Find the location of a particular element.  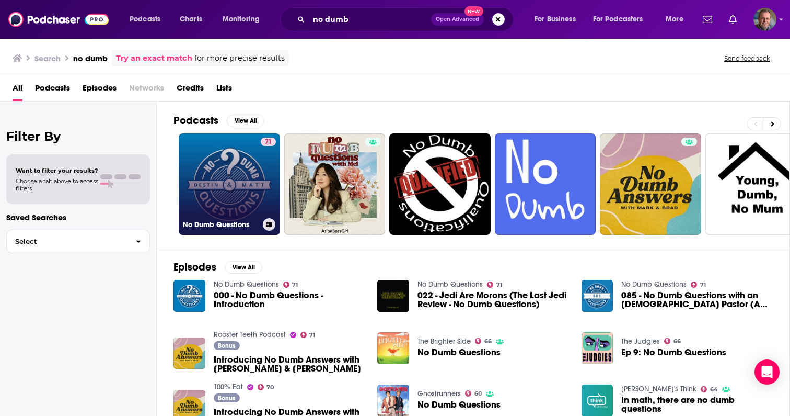

span: Monitoring is located at coordinates (241, 19).